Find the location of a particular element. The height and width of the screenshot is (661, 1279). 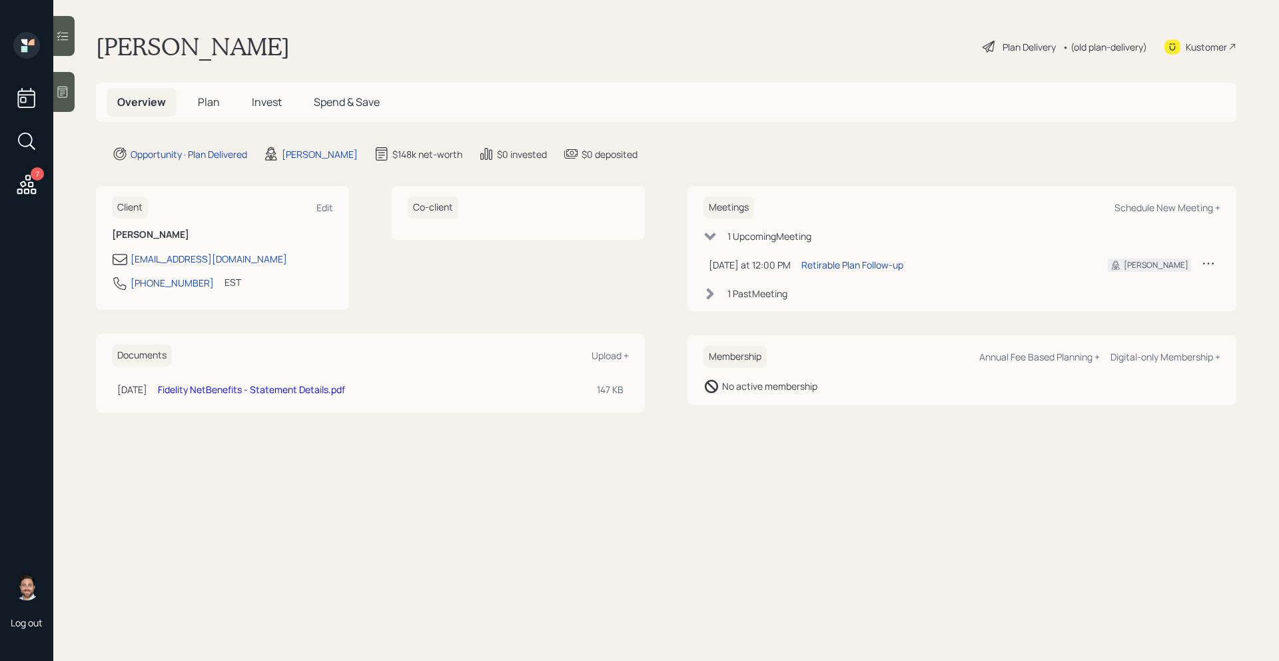

h6: Client is located at coordinates (130, 207).